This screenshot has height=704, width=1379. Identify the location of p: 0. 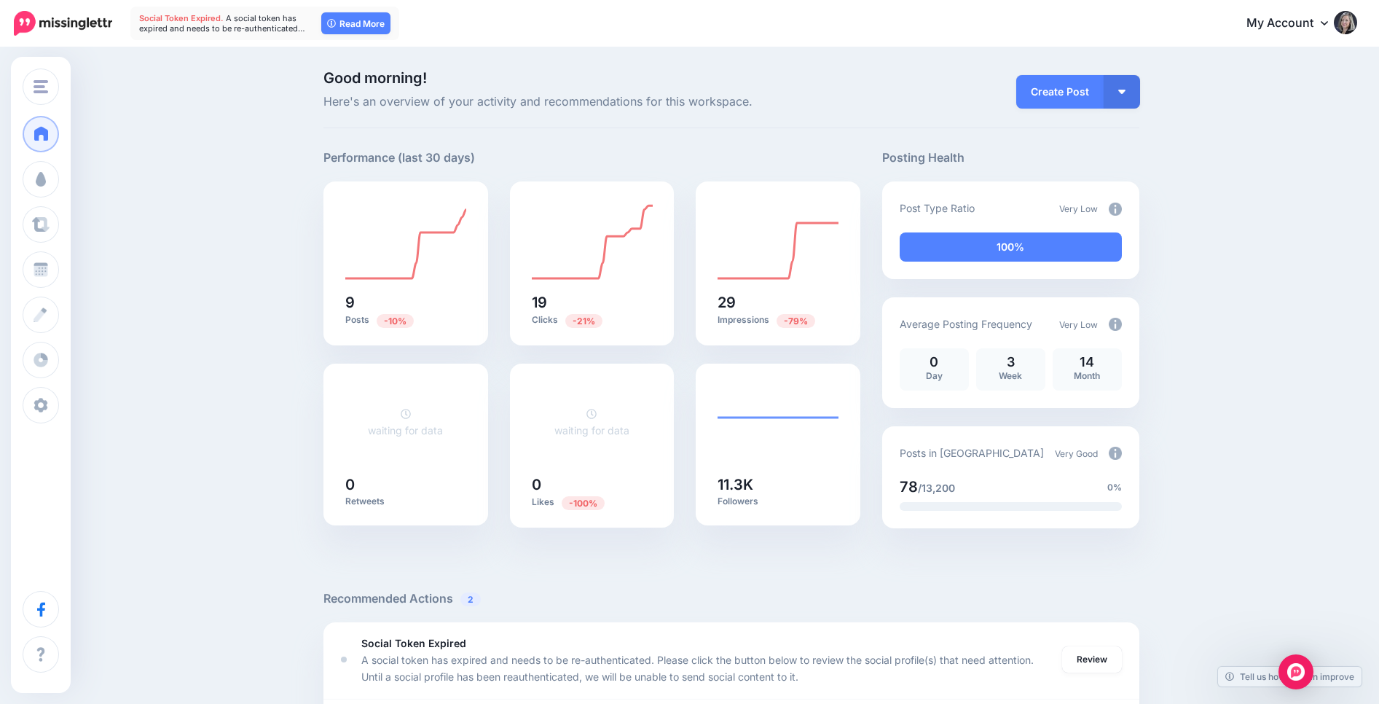
(934, 362).